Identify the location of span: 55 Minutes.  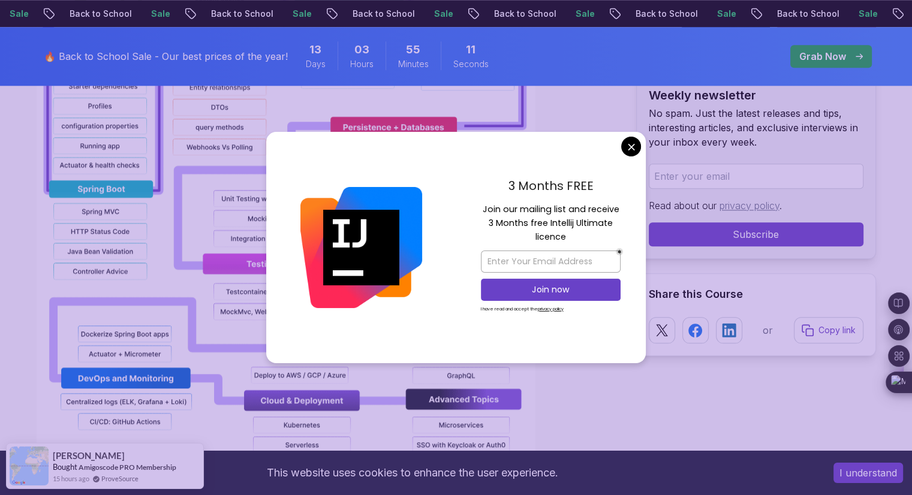
(413, 50).